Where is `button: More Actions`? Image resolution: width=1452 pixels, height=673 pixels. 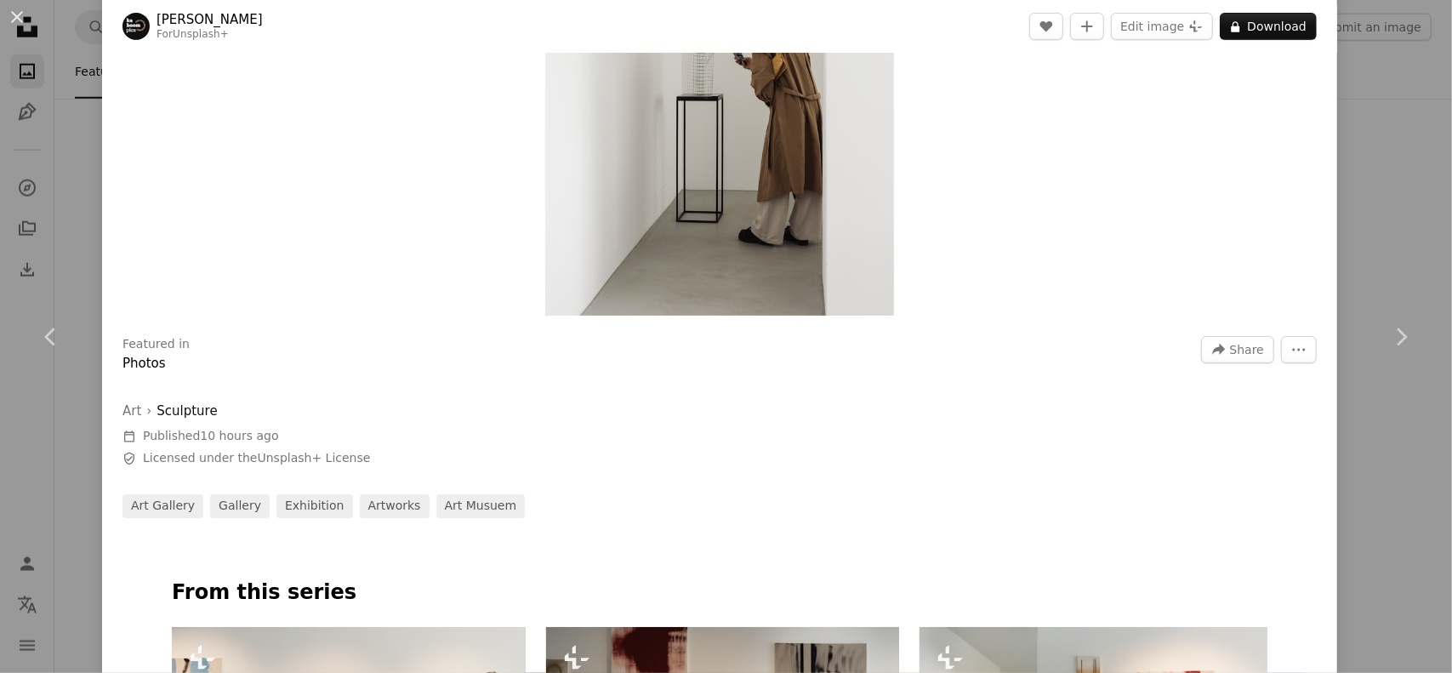
button: More Actions is located at coordinates (1299, 350).